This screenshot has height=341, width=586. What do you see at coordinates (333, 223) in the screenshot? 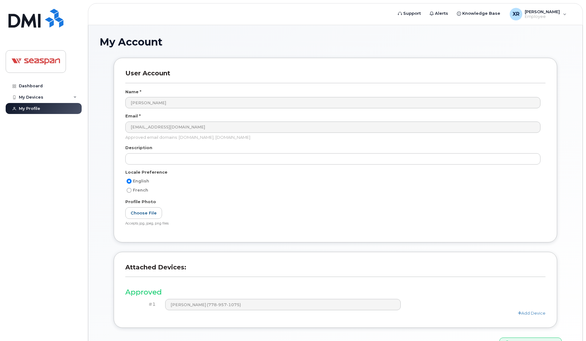
I see `div: Accepts jpg, jpeg, png files` at bounding box center [333, 223].